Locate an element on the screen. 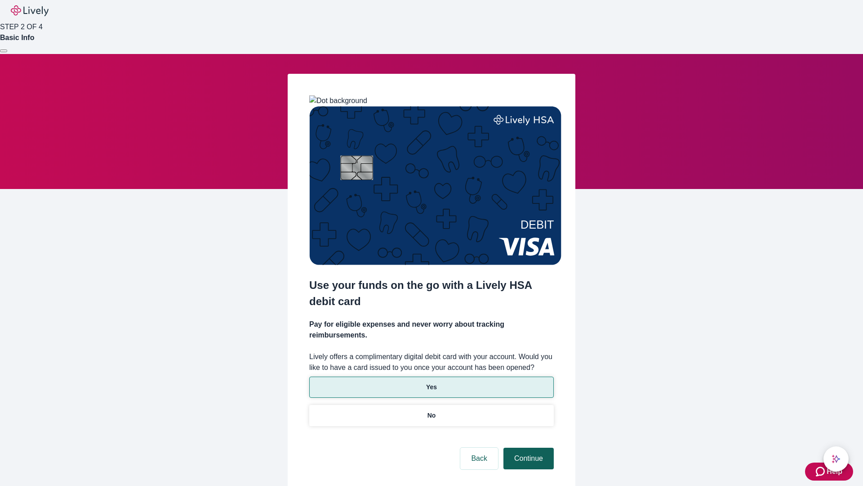  svg: Zendesk support icon is located at coordinates (822, 471).